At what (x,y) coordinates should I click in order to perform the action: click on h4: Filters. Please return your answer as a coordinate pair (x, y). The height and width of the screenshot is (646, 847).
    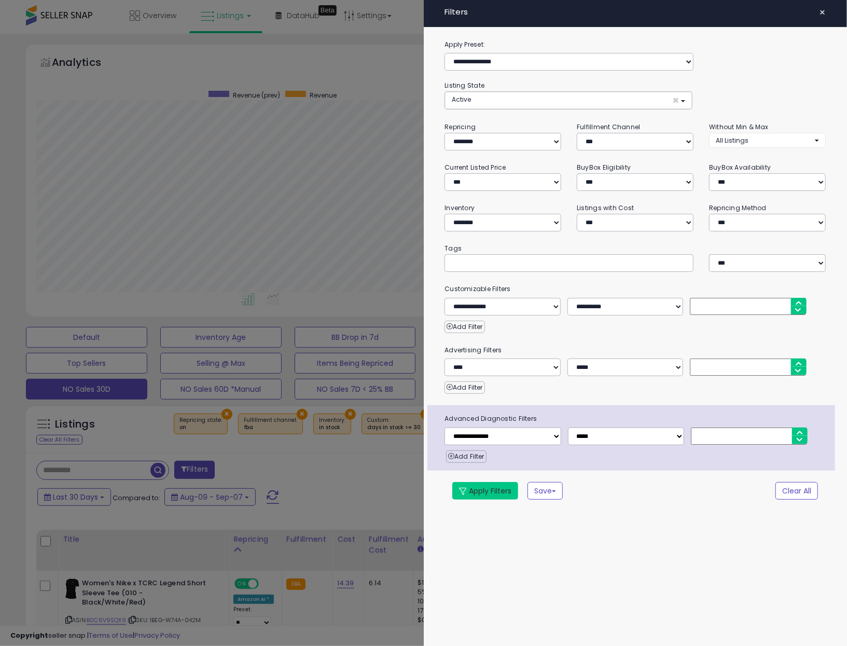
    Looking at the image, I should click on (635, 12).